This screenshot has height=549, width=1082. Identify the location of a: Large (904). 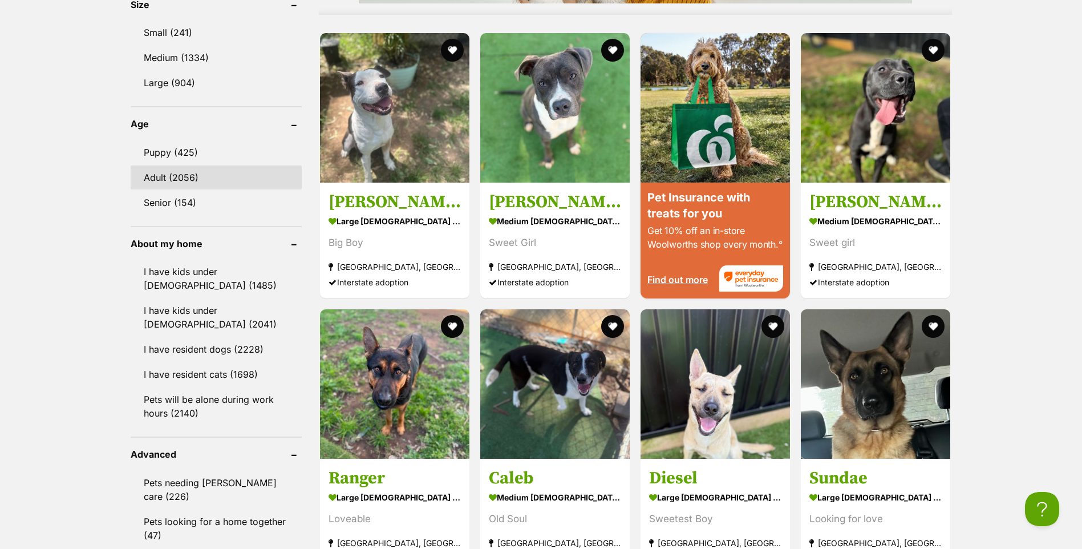
(216, 83).